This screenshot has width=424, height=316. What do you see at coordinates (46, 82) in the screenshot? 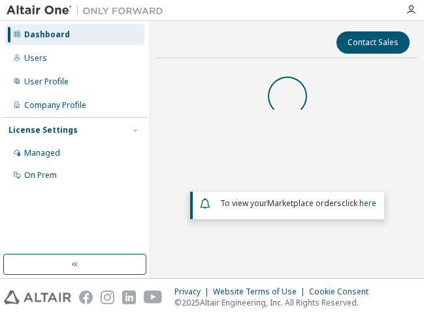
I see `div: User Profile` at bounding box center [46, 82].